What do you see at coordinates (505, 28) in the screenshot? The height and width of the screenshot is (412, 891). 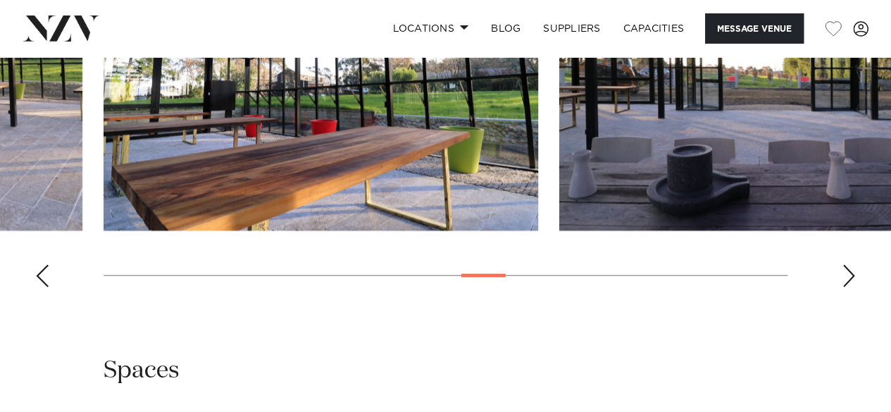 I see `a: BLOG` at bounding box center [505, 28].